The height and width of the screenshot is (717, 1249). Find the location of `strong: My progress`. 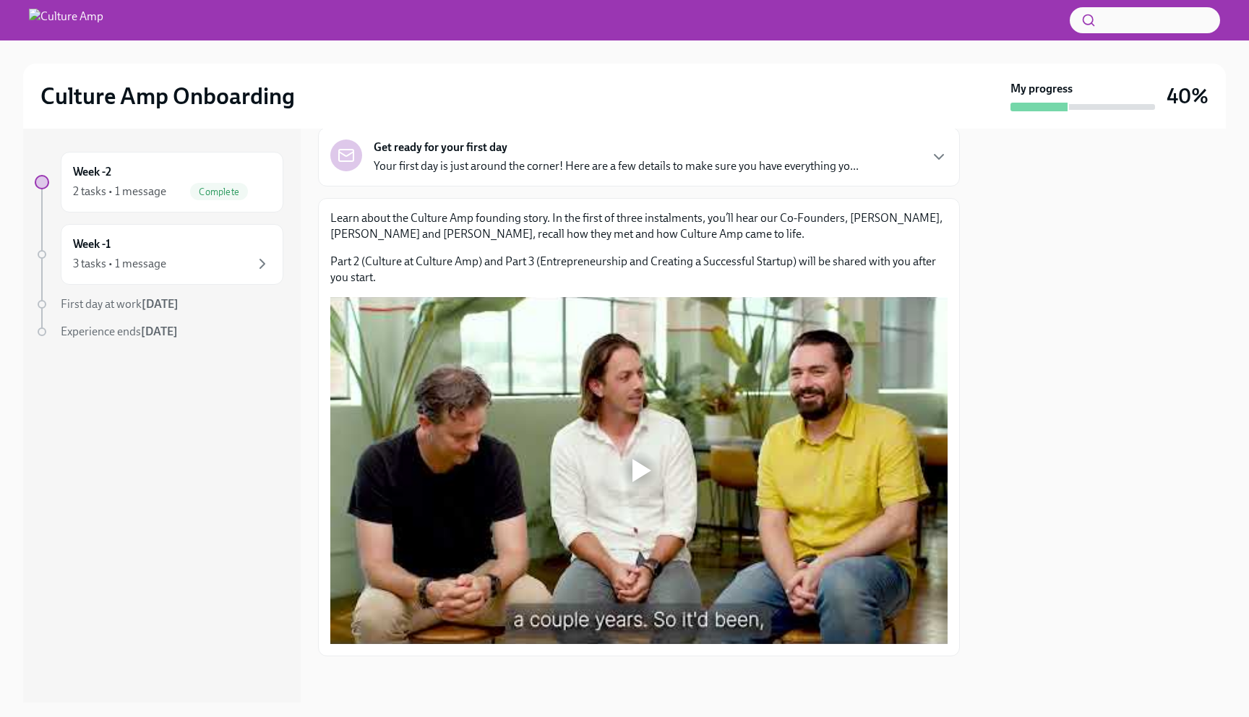

strong: My progress is located at coordinates (1042, 89).